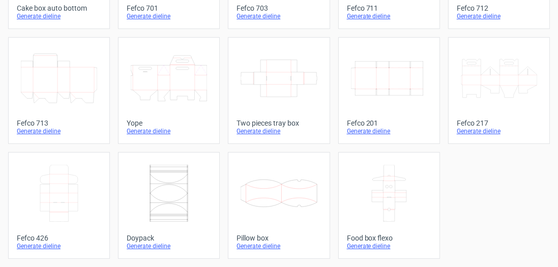 Image resolution: width=558 pixels, height=267 pixels. Describe the element at coordinates (169, 90) in the screenshot. I see `a: YopeGenerate dieline` at that location.